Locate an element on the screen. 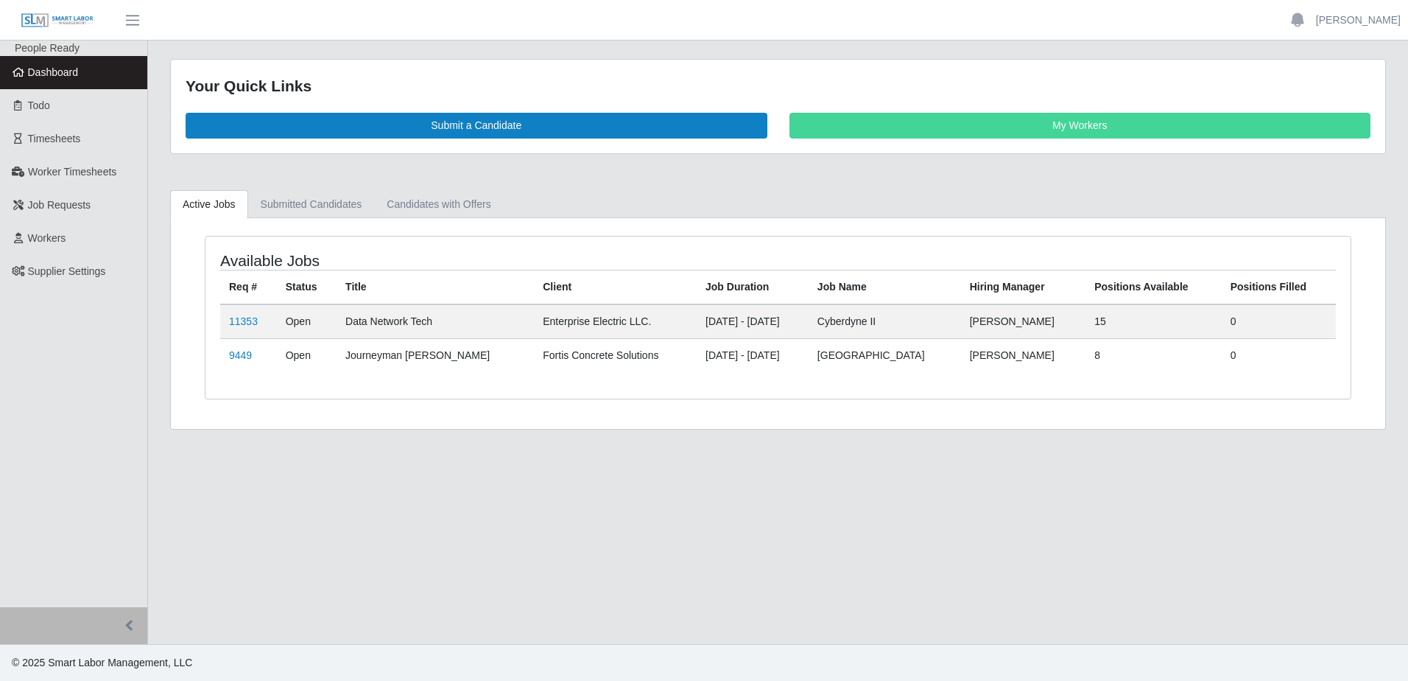  span: People Ready is located at coordinates (47, 48).